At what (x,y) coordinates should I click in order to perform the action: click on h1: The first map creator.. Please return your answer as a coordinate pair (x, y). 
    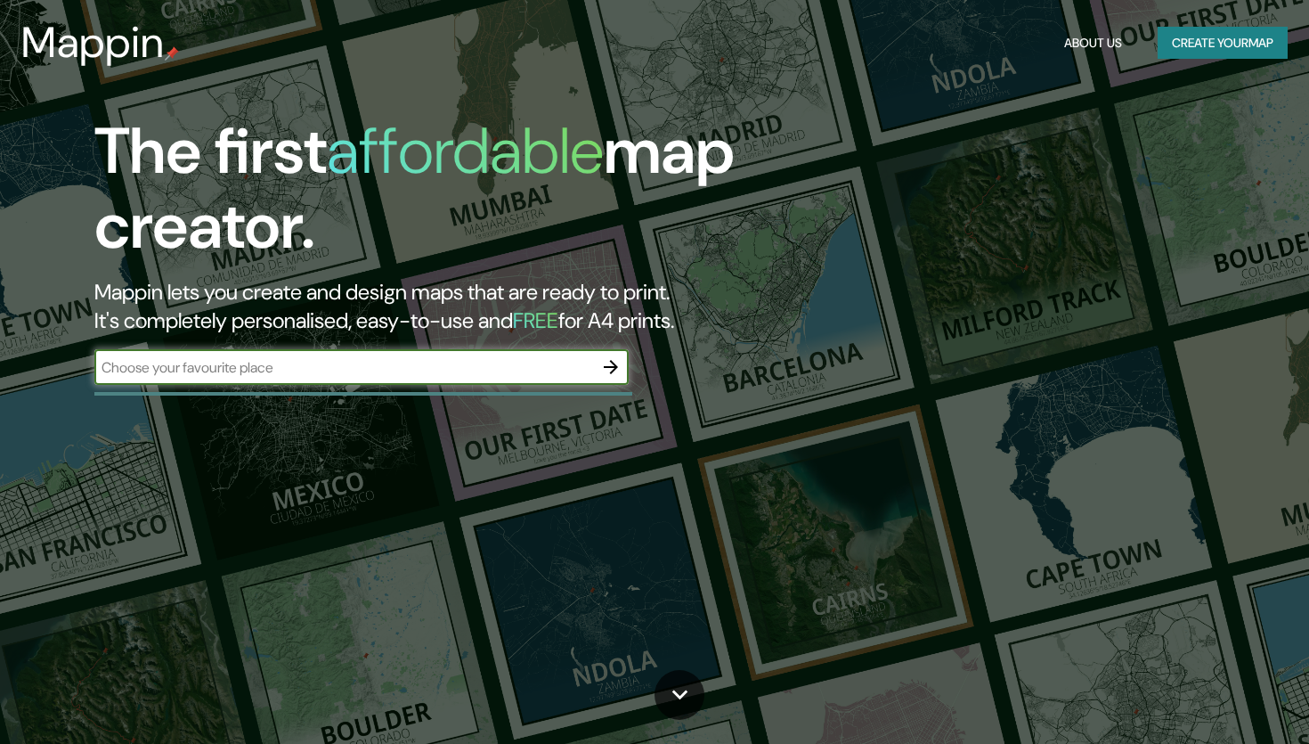
    Looking at the image, I should click on (421, 196).